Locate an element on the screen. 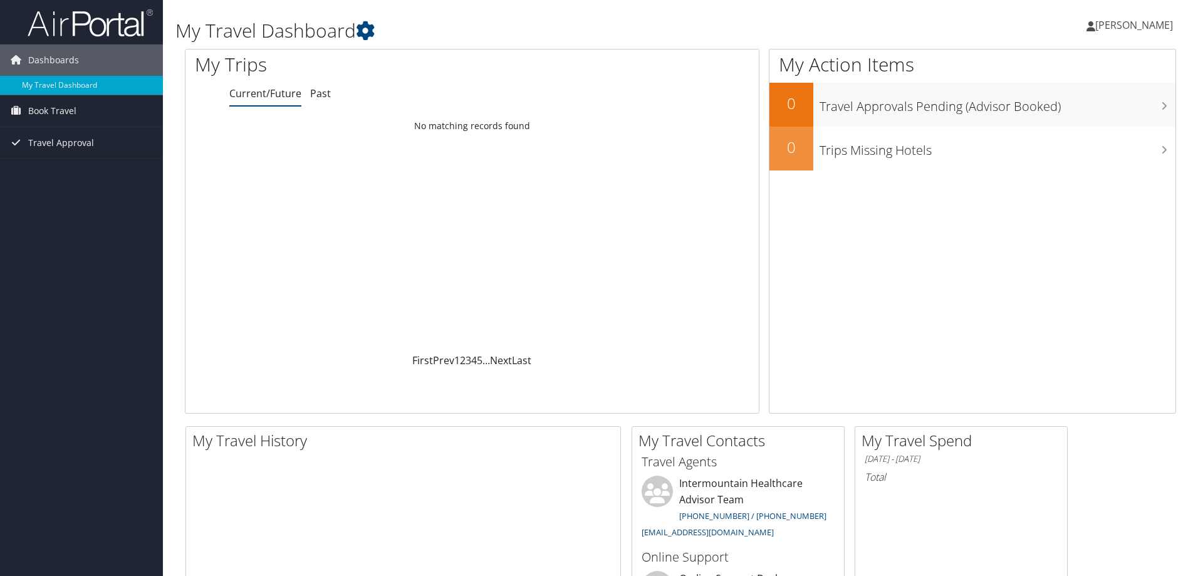 This screenshot has height=576, width=1198. h3: Trips Missing Hotels is located at coordinates (997, 147).